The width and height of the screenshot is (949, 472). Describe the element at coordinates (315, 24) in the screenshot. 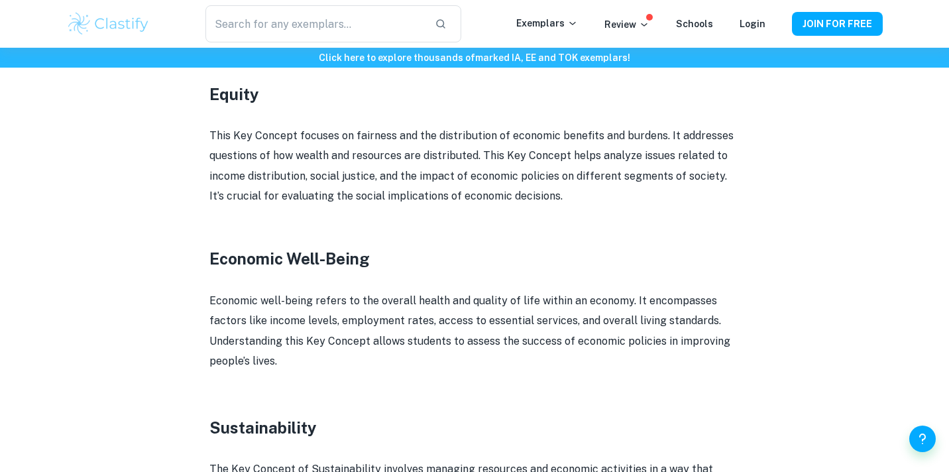

I see `input: Search for any exemplars...` at that location.